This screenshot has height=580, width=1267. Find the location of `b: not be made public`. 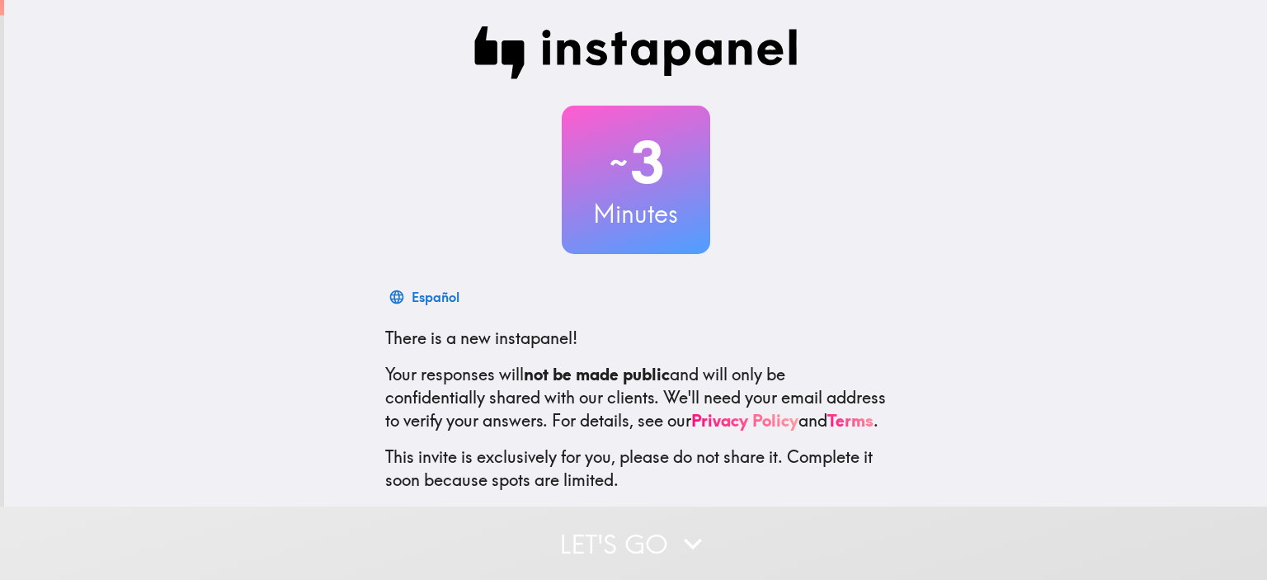

b: not be made public is located at coordinates (596, 374).